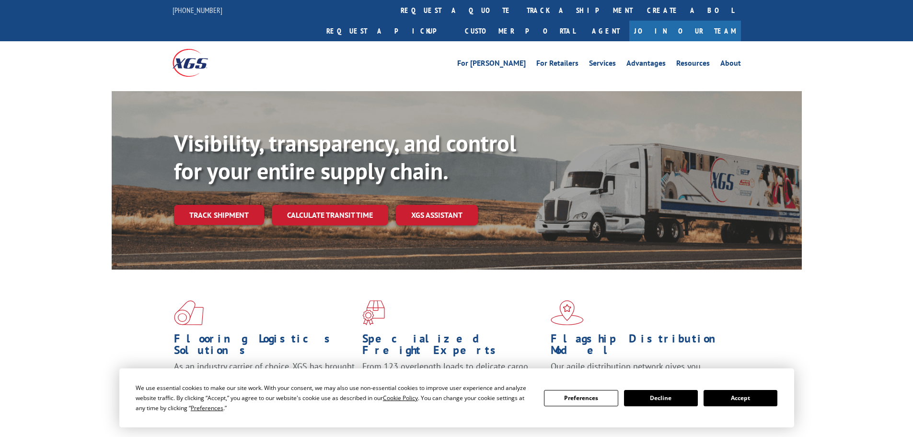 The width and height of the screenshot is (913, 437). Describe the element at coordinates (641, 346) in the screenshot. I see `h1: Flagship Distribution Model` at that location.